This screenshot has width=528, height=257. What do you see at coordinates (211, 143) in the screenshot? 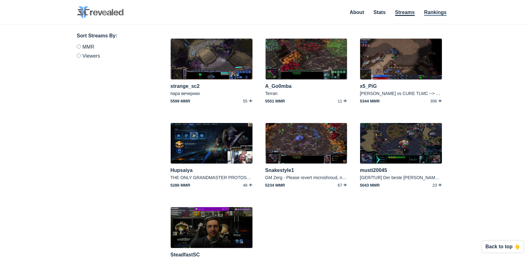
I see `img: live_user_hupsaiya-1280x640.jpg` at bounding box center [211, 143].